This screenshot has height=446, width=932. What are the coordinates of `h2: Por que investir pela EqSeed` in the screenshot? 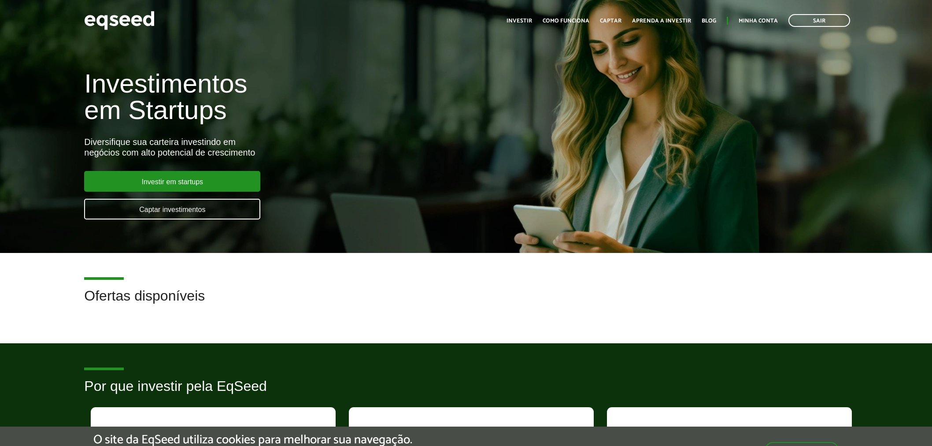 It's located at (466, 392).